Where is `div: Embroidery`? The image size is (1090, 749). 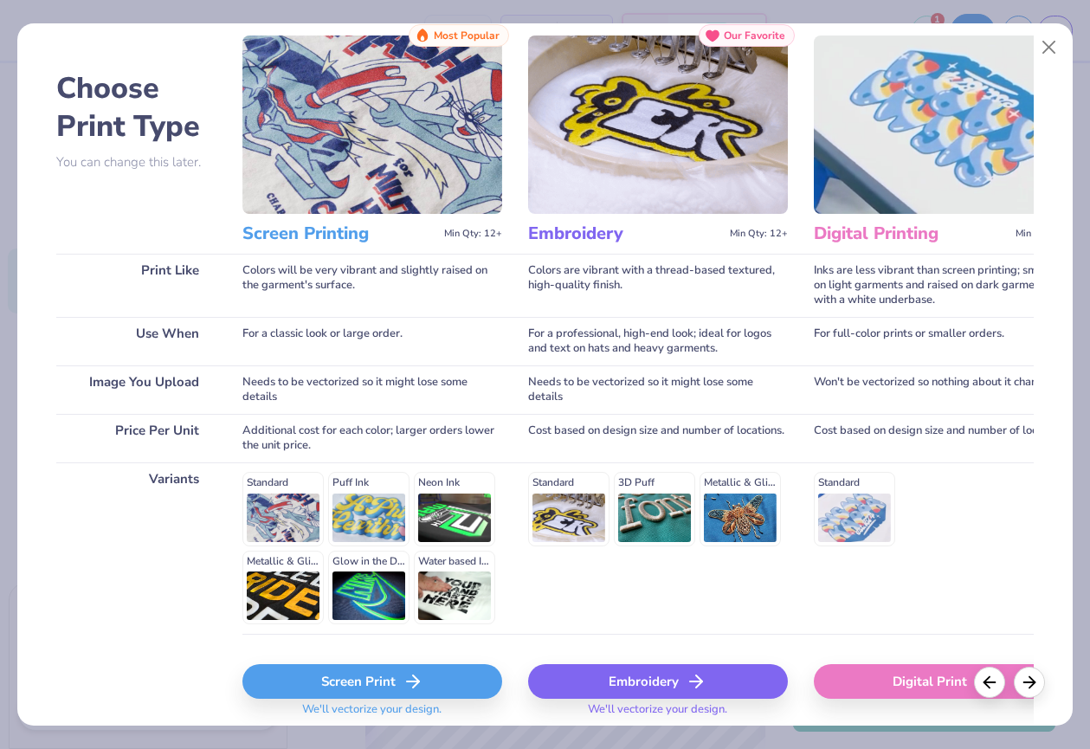
div: Embroidery is located at coordinates (658, 681).